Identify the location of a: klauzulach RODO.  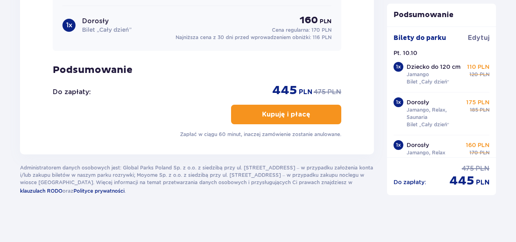
(41, 191).